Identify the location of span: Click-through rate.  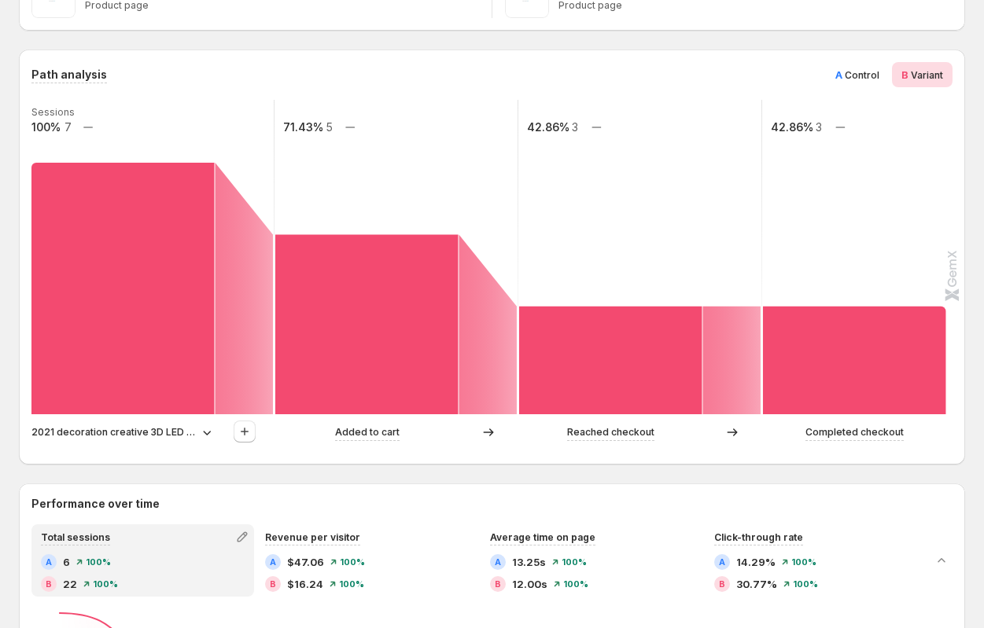
(758, 537).